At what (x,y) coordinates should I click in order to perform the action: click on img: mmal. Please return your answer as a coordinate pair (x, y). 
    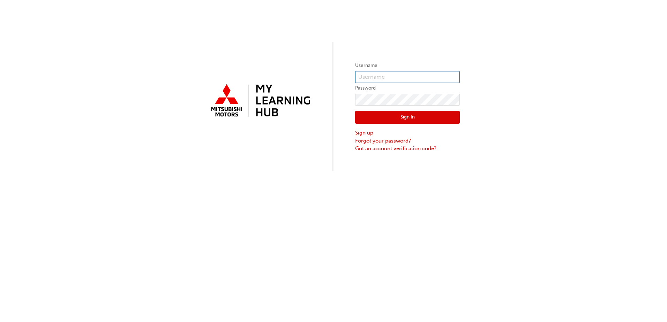
    Looking at the image, I should click on (259, 101).